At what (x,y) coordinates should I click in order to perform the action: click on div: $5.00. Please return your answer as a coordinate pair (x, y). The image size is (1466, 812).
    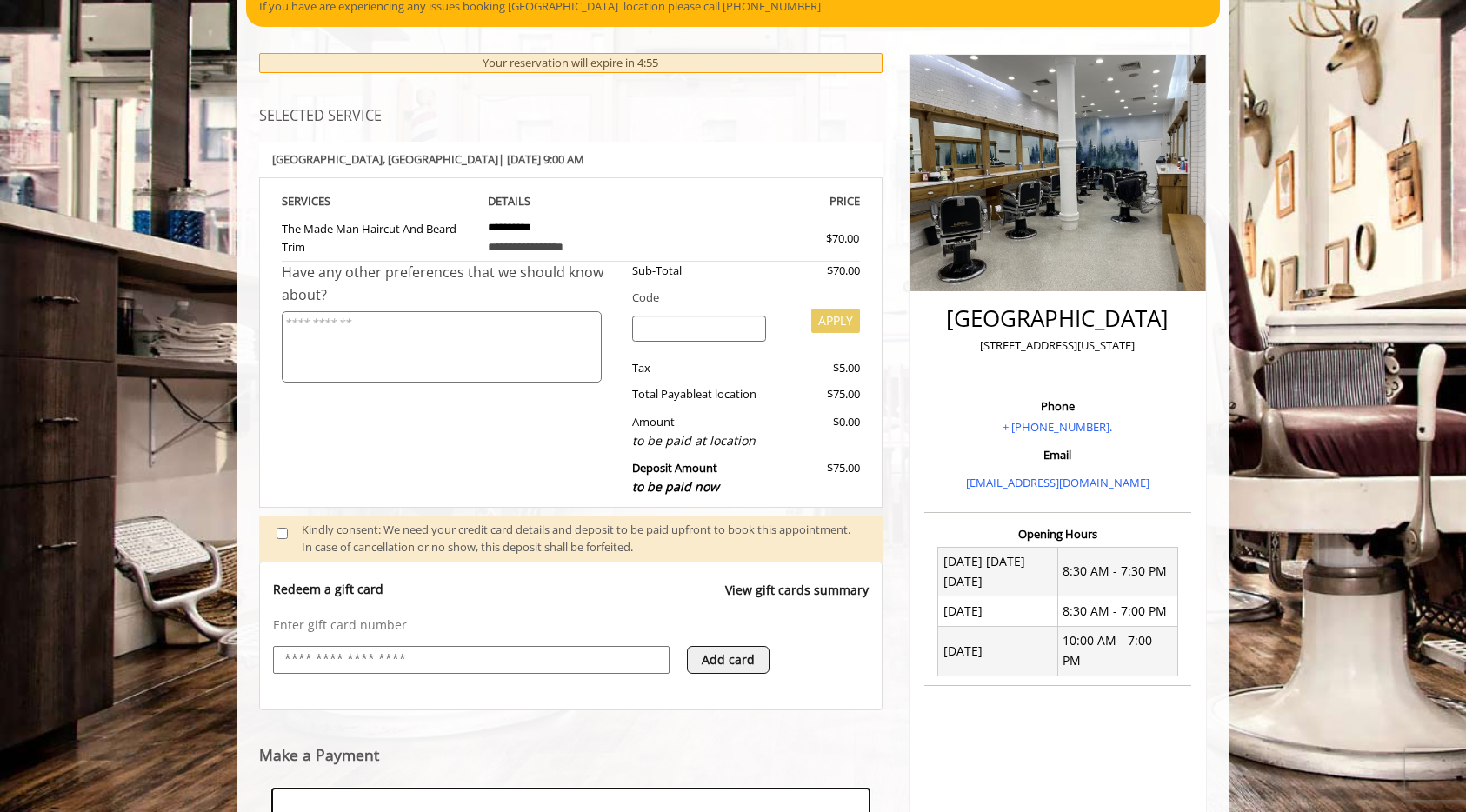
    Looking at the image, I should click on (819, 367).